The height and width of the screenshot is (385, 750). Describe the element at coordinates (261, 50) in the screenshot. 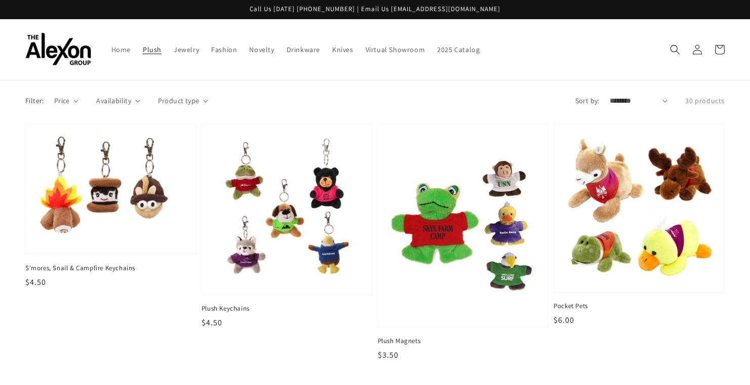

I see `span: Novelty` at that location.